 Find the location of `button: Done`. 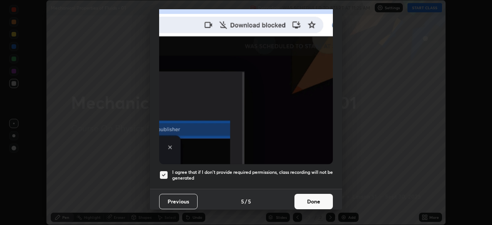

button: Done is located at coordinates (314, 201).